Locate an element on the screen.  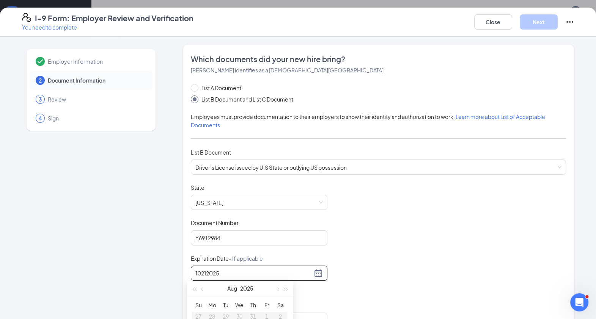
button: 2025 is located at coordinates (247, 289).